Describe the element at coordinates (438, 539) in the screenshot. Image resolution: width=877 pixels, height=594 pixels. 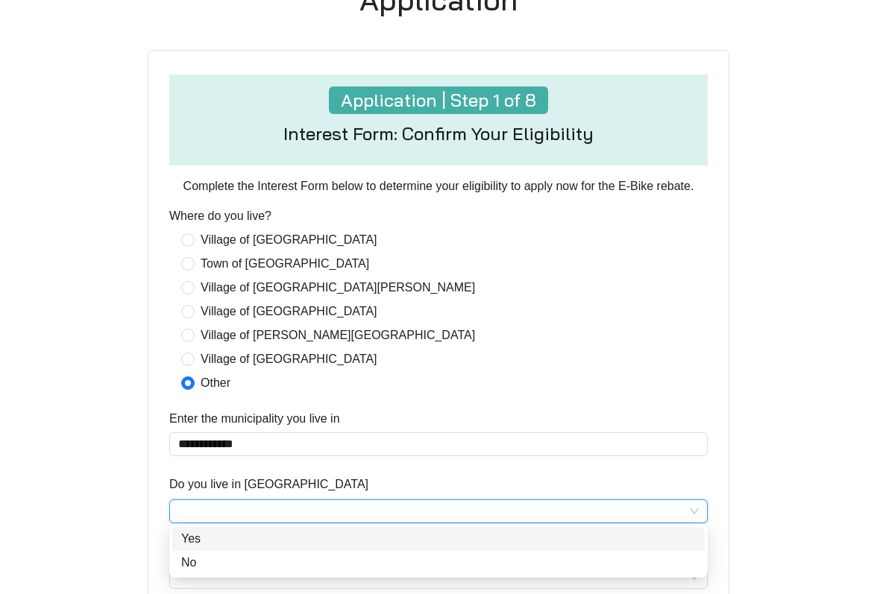
I see `div: Yes` at that location.